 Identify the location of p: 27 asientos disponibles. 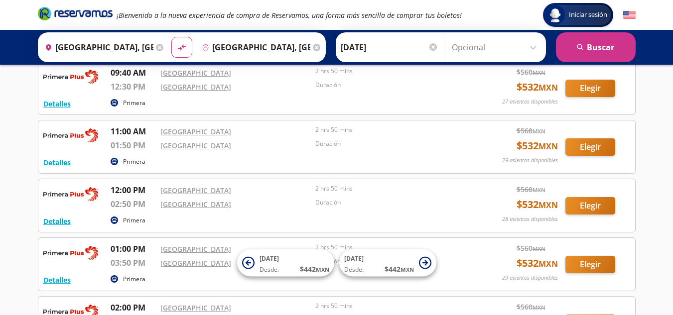
(530, 102).